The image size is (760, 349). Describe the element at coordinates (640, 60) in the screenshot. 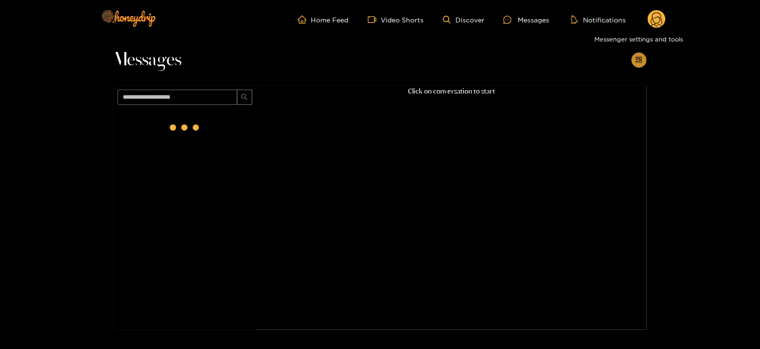

I see `button: appstore-add` at that location.